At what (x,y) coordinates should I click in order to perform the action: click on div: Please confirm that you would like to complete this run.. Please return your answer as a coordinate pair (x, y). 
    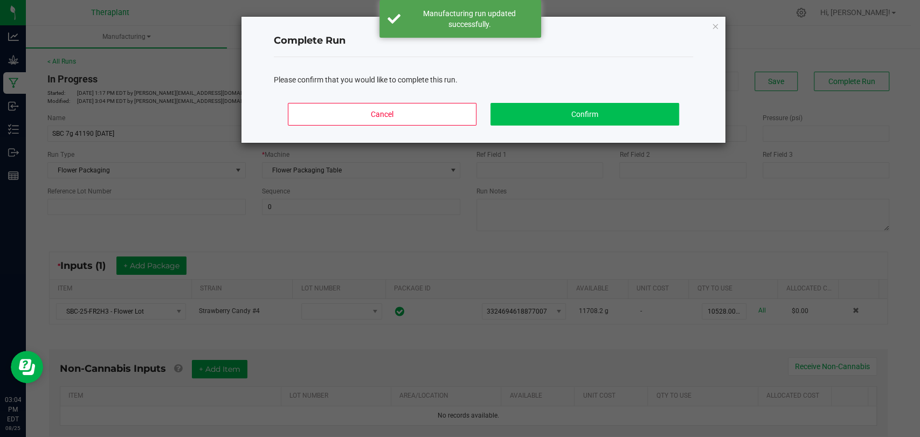
    Looking at the image, I should click on (484, 80).